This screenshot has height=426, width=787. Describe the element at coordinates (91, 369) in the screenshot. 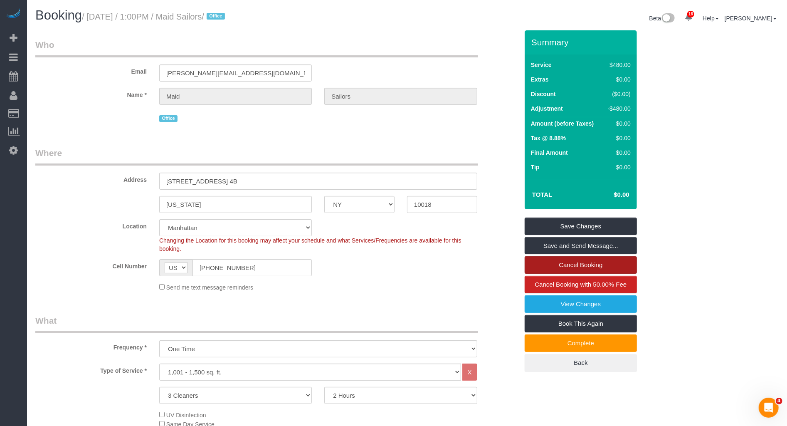

I see `label: Type of Service *` at that location.